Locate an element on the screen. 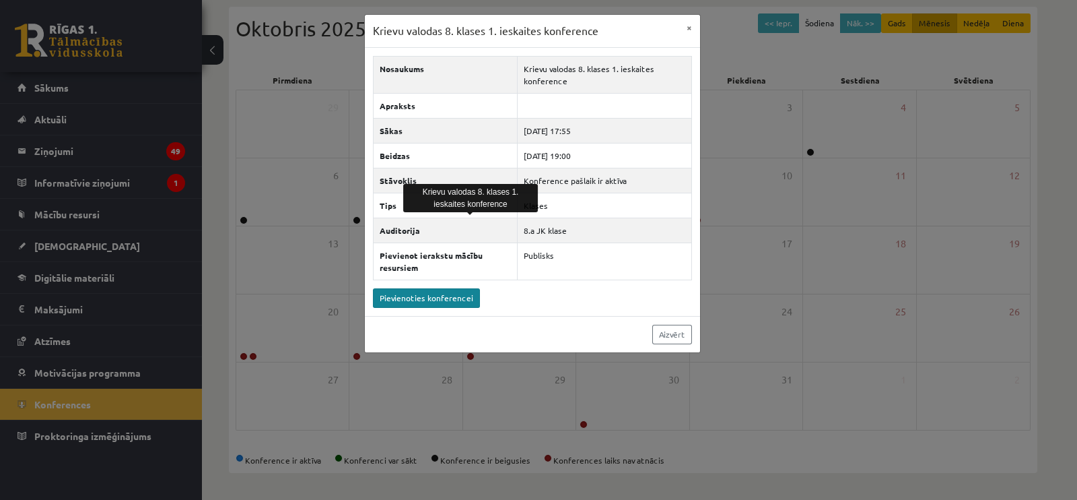  th: Apraksts is located at coordinates (445, 105).